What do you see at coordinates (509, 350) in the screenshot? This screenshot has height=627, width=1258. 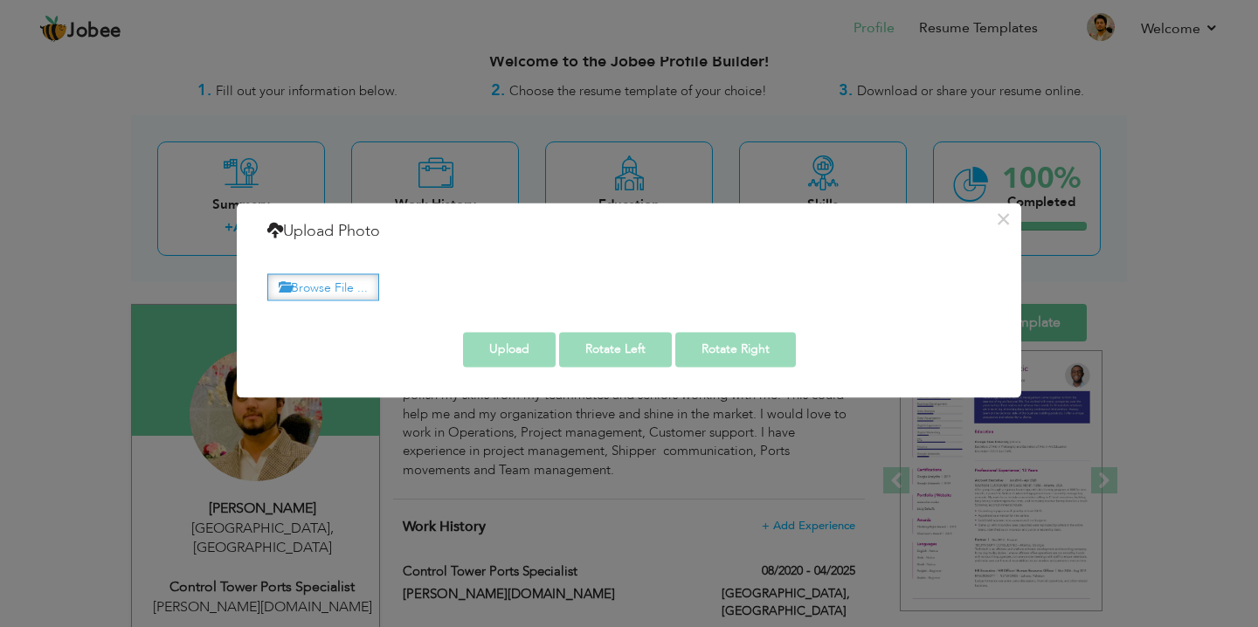 I see `button: Upload` at bounding box center [509, 350].